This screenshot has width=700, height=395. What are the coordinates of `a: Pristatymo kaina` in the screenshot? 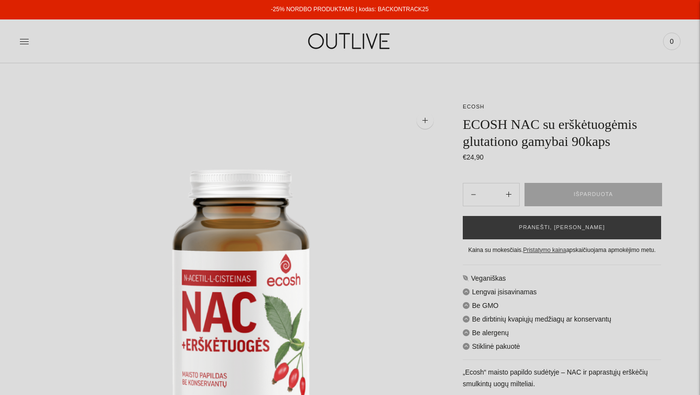 It's located at (545, 250).